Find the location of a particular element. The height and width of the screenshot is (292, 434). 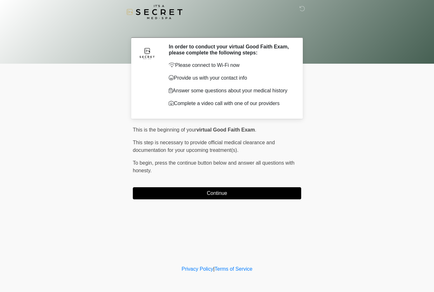

img: It's A Secret Med Spa Logo is located at coordinates (155, 12).